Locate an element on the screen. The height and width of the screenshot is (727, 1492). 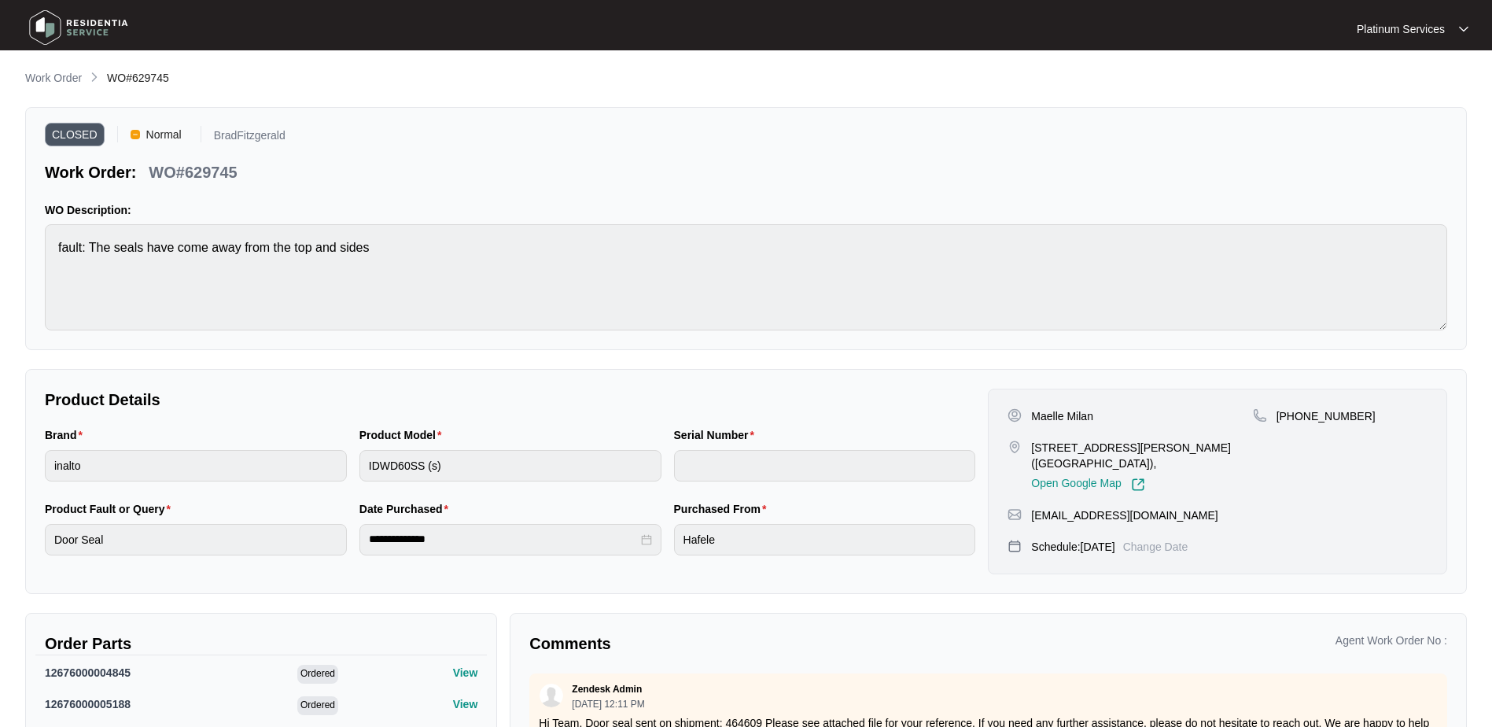
span: 12676000005188 is located at coordinates (87, 704).